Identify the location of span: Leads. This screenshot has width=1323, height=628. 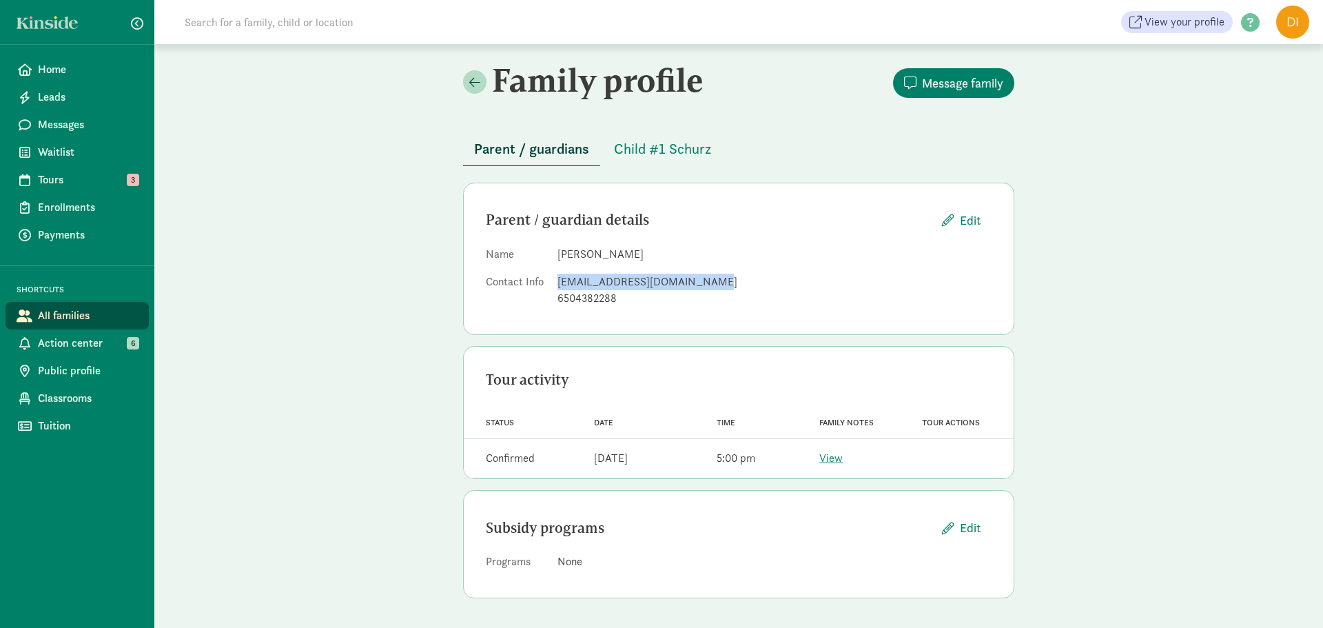
(88, 97).